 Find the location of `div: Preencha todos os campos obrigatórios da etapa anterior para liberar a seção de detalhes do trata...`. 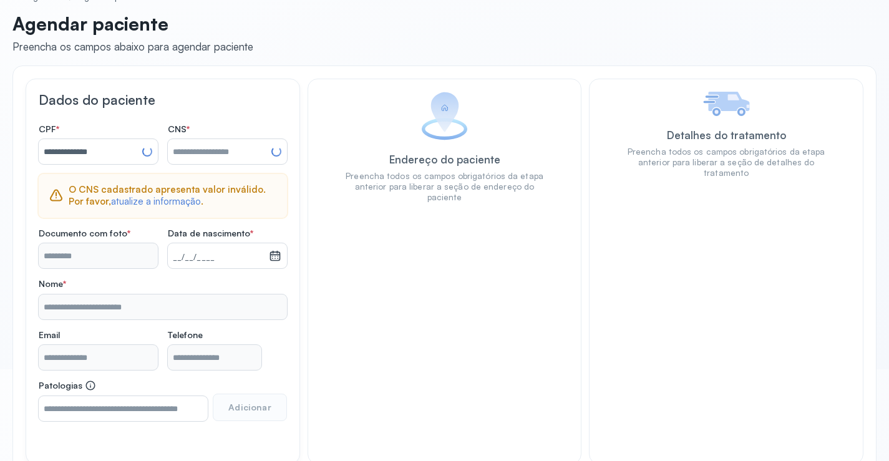

div: Preencha todos os campos obrigatórios da etapa anterior para liberar a seção de detalhes do trata... is located at coordinates (726, 162).